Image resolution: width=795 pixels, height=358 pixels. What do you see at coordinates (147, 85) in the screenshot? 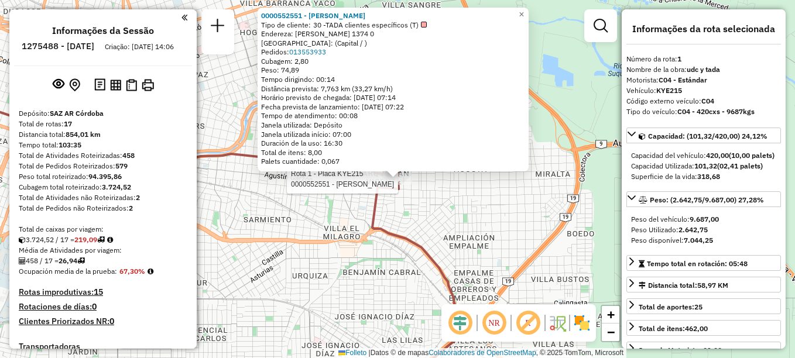
I see `button: Imprimir Rotas` at bounding box center [147, 85].